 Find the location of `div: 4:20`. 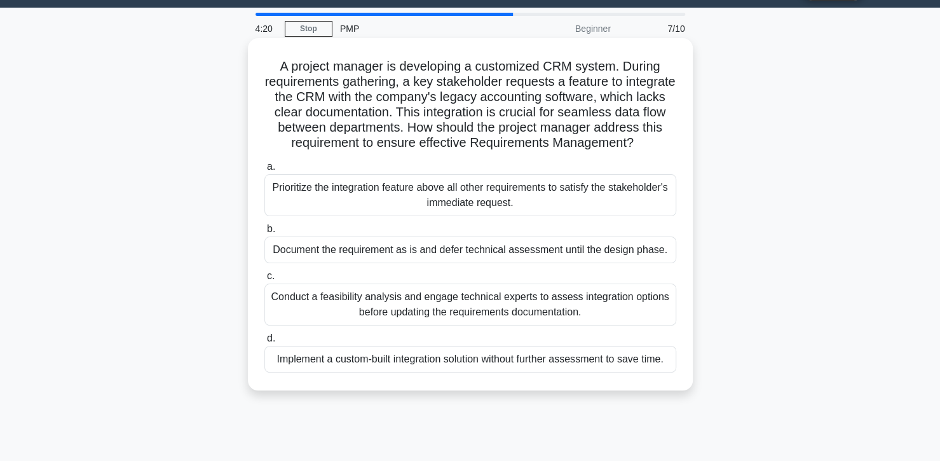

div: 4:20 is located at coordinates (266, 29).